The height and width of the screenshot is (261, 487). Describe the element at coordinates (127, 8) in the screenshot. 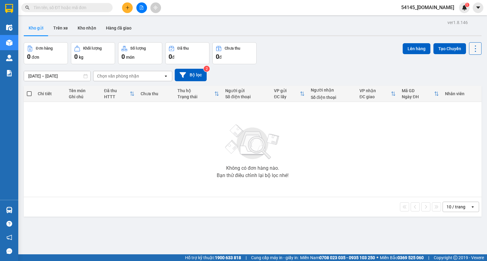

I see `button: plus` at that location.